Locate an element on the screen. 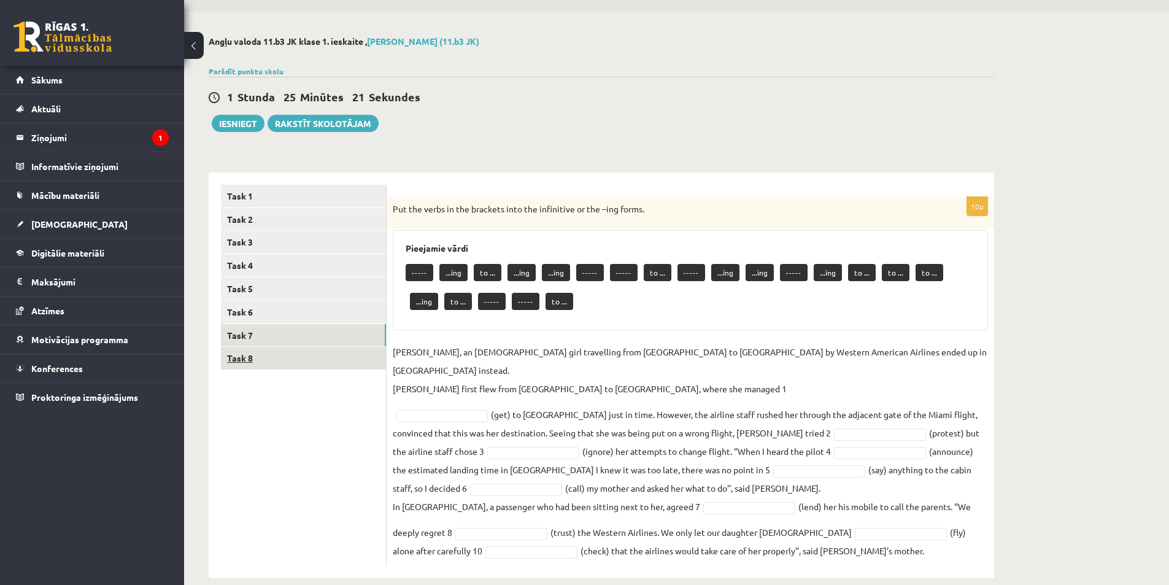  a: Sākums is located at coordinates (92, 80).